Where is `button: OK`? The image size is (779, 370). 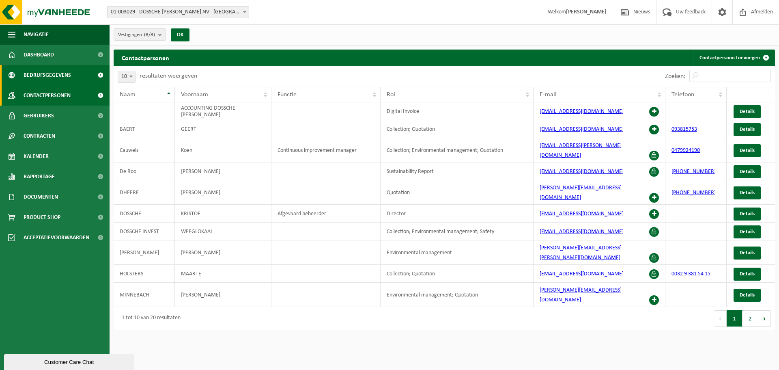 button: OK is located at coordinates (180, 35).